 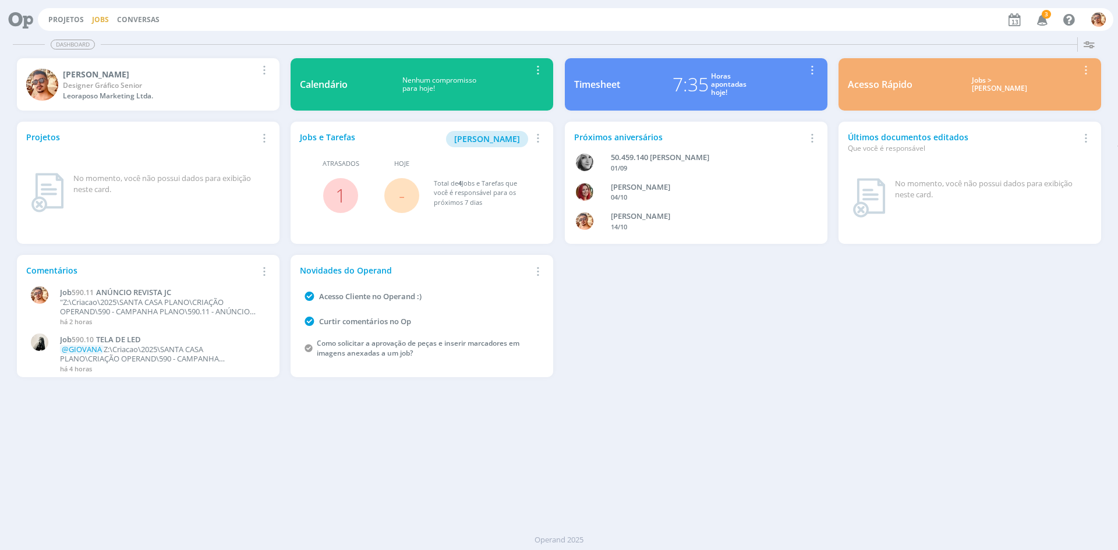 What do you see at coordinates (880, 84) in the screenshot?
I see `div: Acesso Rápido` at bounding box center [880, 84].